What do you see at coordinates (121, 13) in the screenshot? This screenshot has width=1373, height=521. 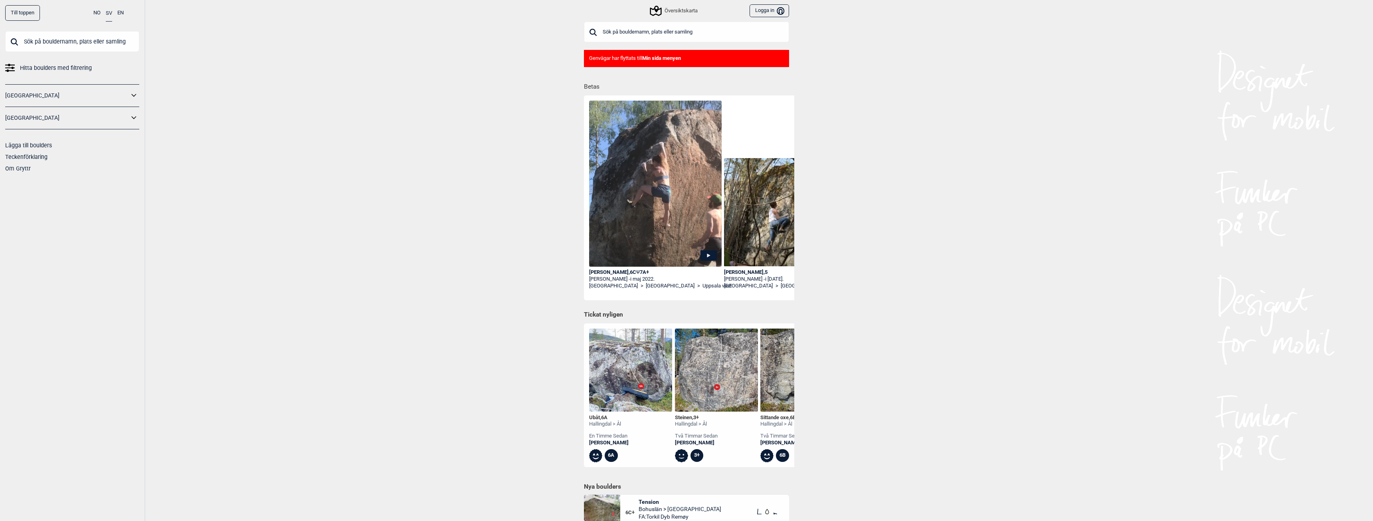 I see `button: EN` at bounding box center [121, 13].